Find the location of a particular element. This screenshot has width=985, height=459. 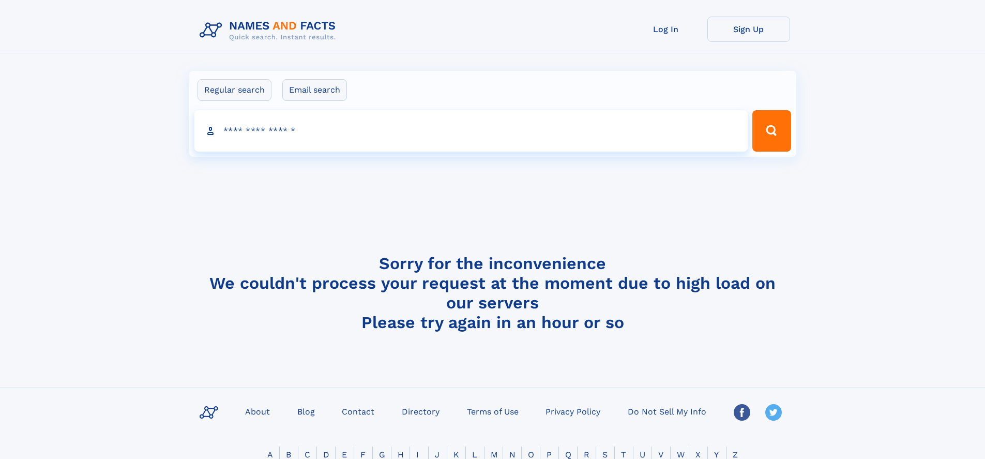

input: search input is located at coordinates (471, 131).